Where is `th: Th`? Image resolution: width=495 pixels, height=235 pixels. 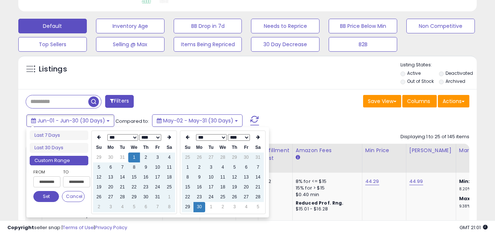
th: Th is located at coordinates (235, 147).